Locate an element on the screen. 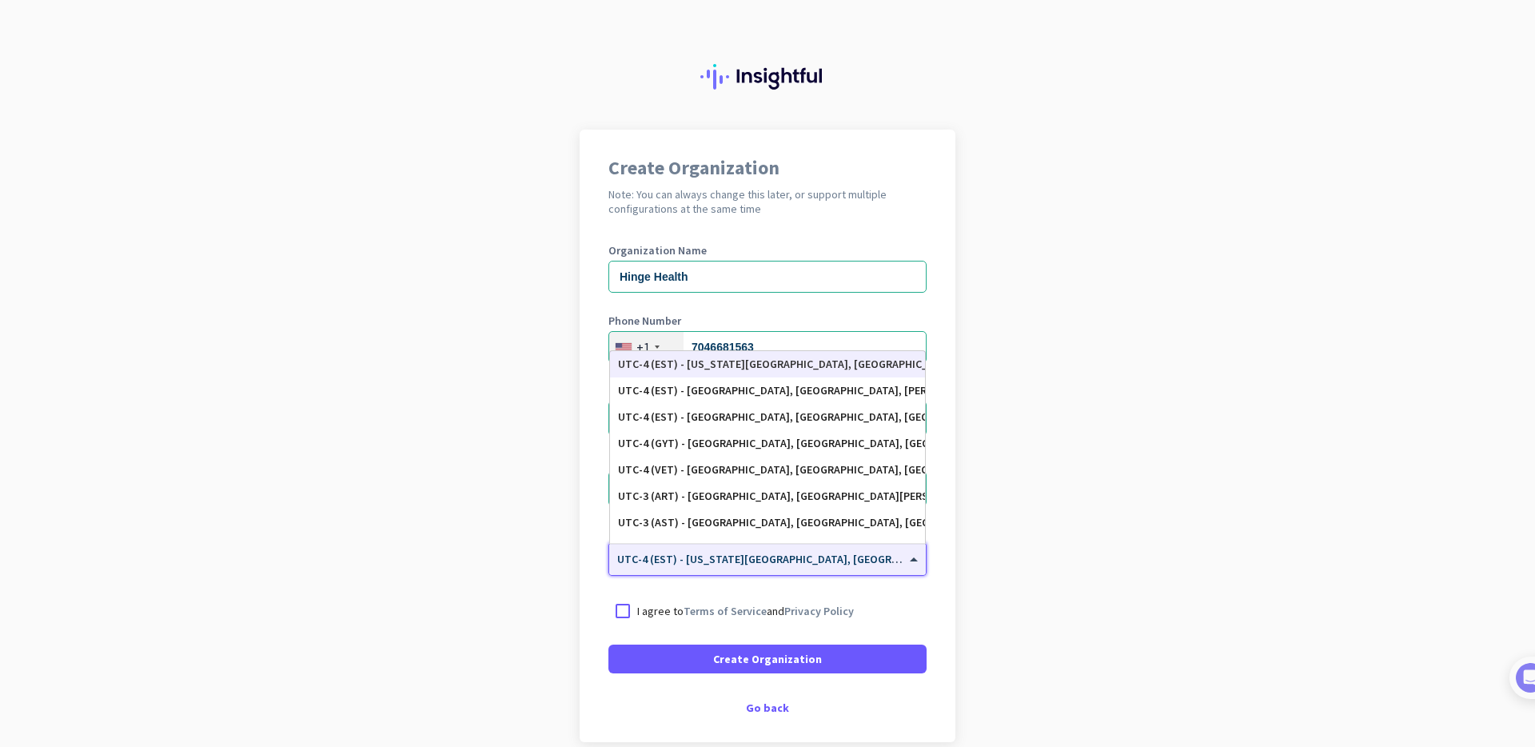  label: Organization Name is located at coordinates (768, 250).